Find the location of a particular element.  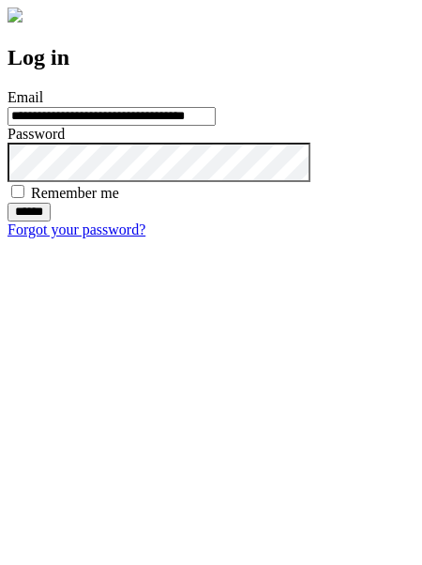

label: Email is located at coordinates (25, 97).